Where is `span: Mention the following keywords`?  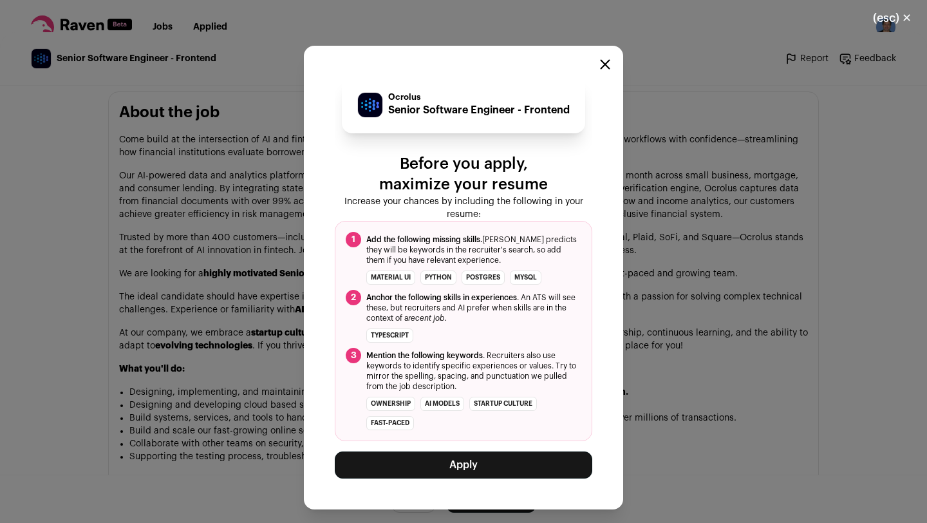
span: Mention the following keywords is located at coordinates (424, 355).